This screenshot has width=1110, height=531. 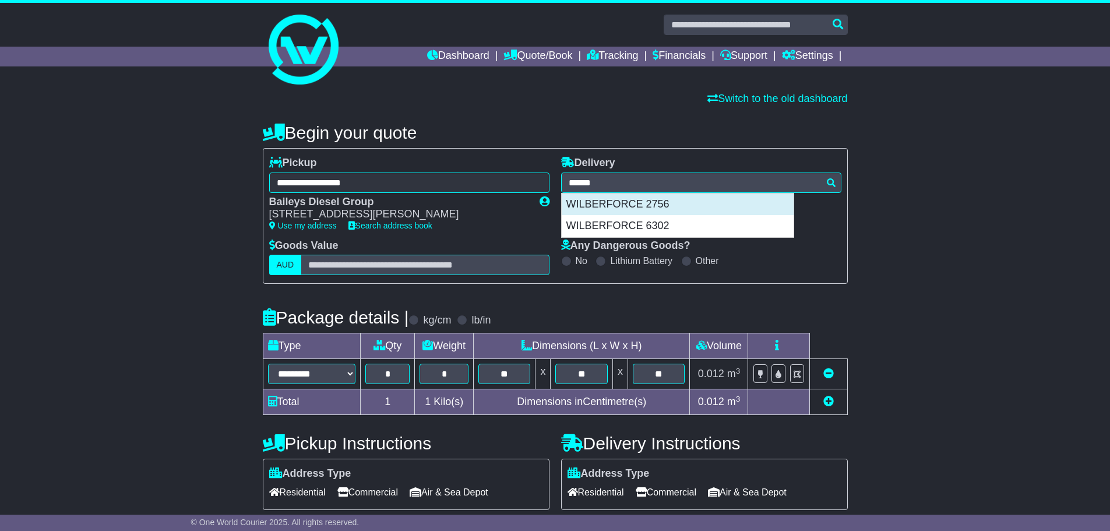 What do you see at coordinates (286, 265) in the screenshot?
I see `label: AUD` at bounding box center [286, 265].